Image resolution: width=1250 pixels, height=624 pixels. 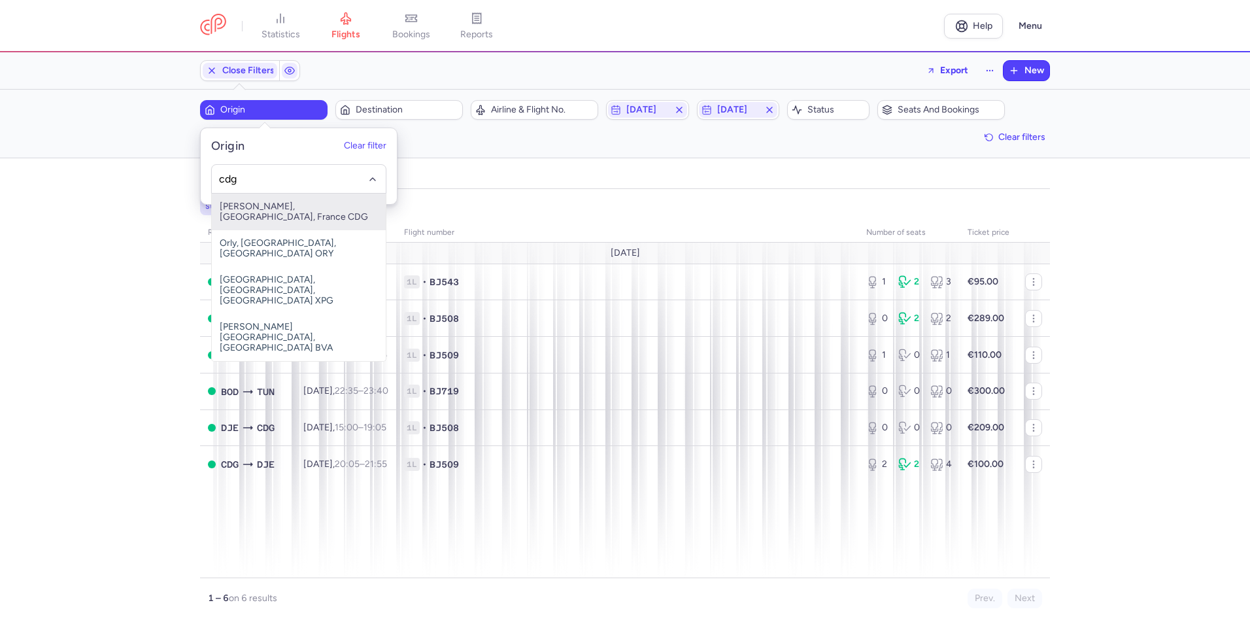 What do you see at coordinates (444, 282) in the screenshot?
I see `span: BJ543` at bounding box center [444, 282].